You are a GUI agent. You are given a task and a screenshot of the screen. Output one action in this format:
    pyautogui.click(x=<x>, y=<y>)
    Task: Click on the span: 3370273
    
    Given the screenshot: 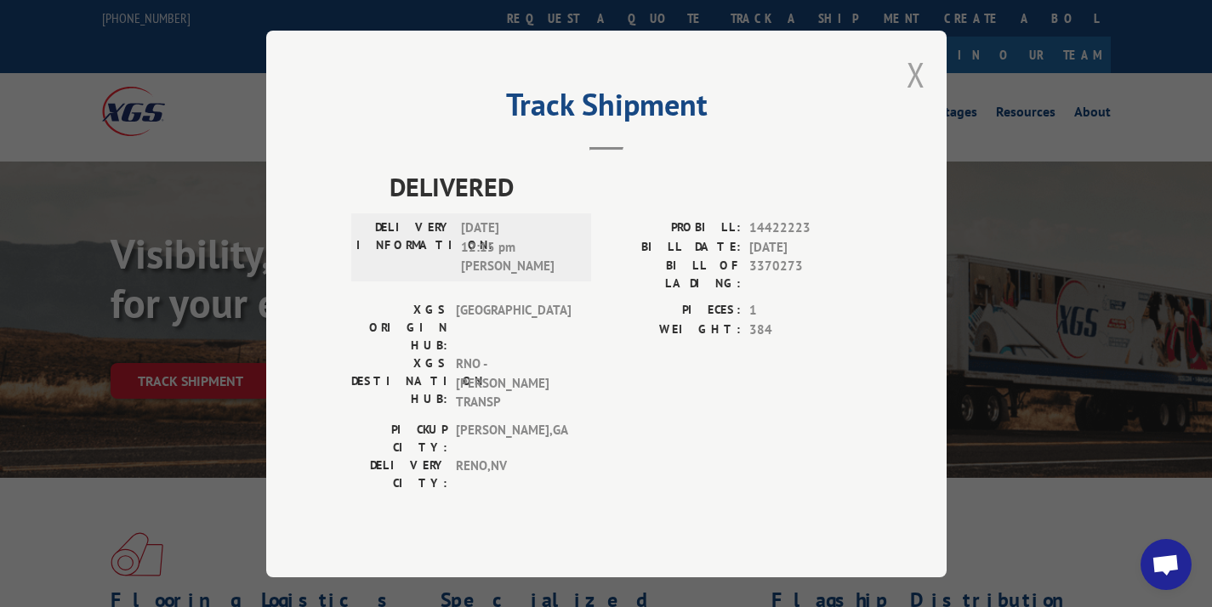 What is the action you would take?
    pyautogui.click(x=805, y=275)
    